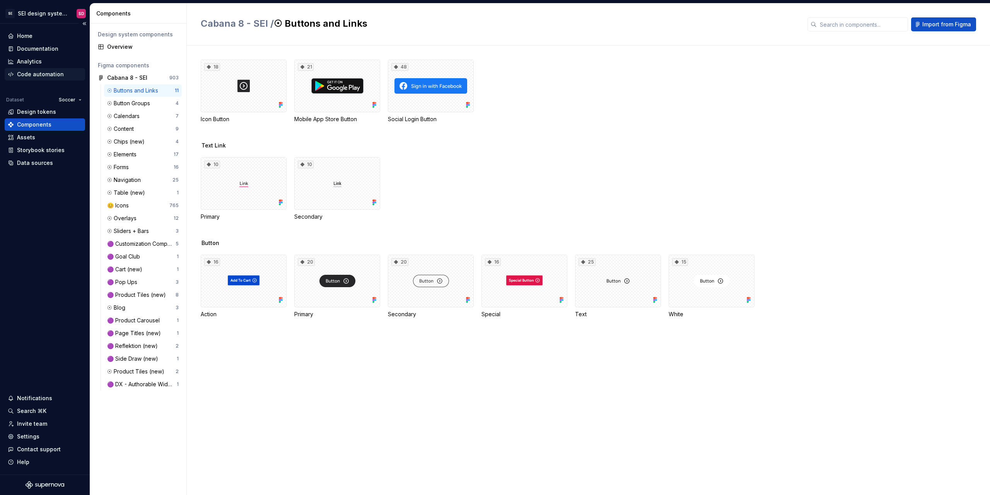 This screenshot has width=990, height=495. Describe the element at coordinates (122, 129) in the screenshot. I see `div: ☉ Content` at that location.